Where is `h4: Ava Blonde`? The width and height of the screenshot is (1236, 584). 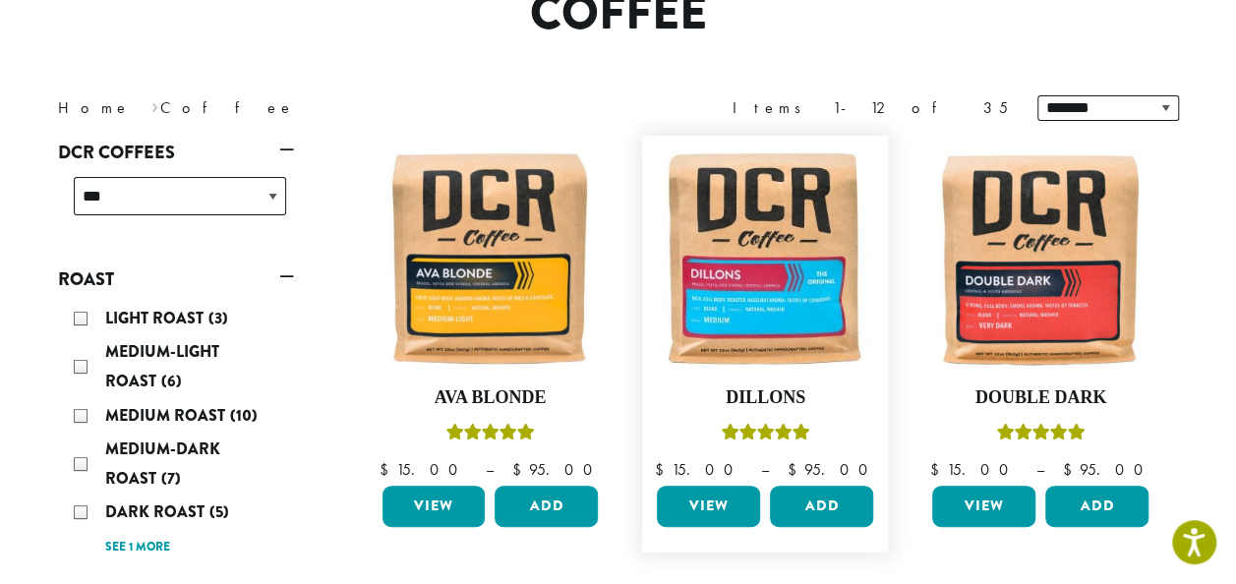 h4: Ava Blonde is located at coordinates (491, 398).